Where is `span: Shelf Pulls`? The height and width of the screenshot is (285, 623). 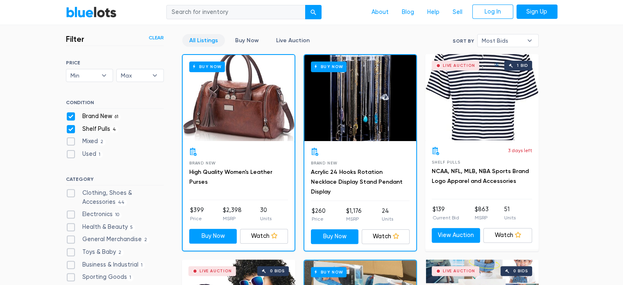 span: Shelf Pulls is located at coordinates (446, 162).